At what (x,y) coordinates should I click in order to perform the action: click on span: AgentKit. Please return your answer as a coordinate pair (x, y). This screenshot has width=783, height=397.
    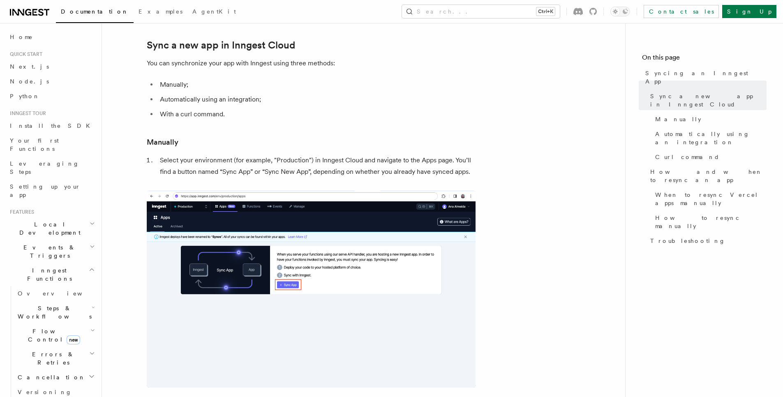
    Looking at the image, I should click on (214, 12).